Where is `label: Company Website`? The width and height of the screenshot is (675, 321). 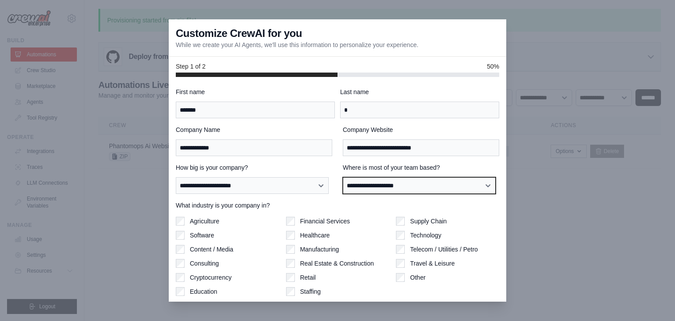
label: Company Website is located at coordinates (421, 130).